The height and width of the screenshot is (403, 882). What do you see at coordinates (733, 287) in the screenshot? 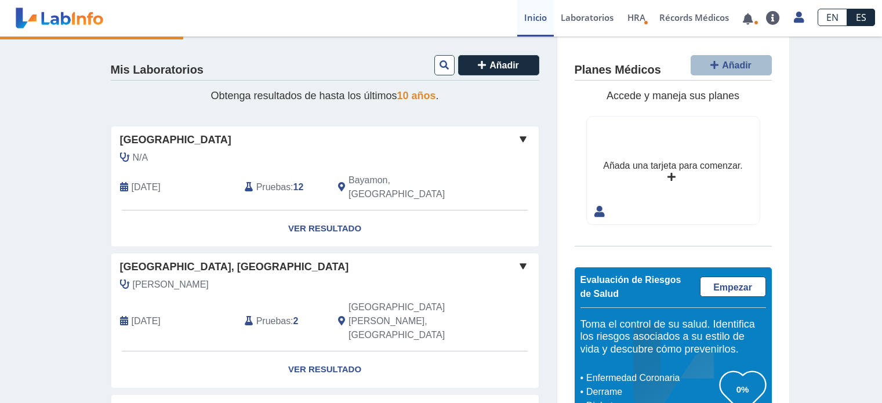
I see `span: Empezar` at bounding box center [733, 287].